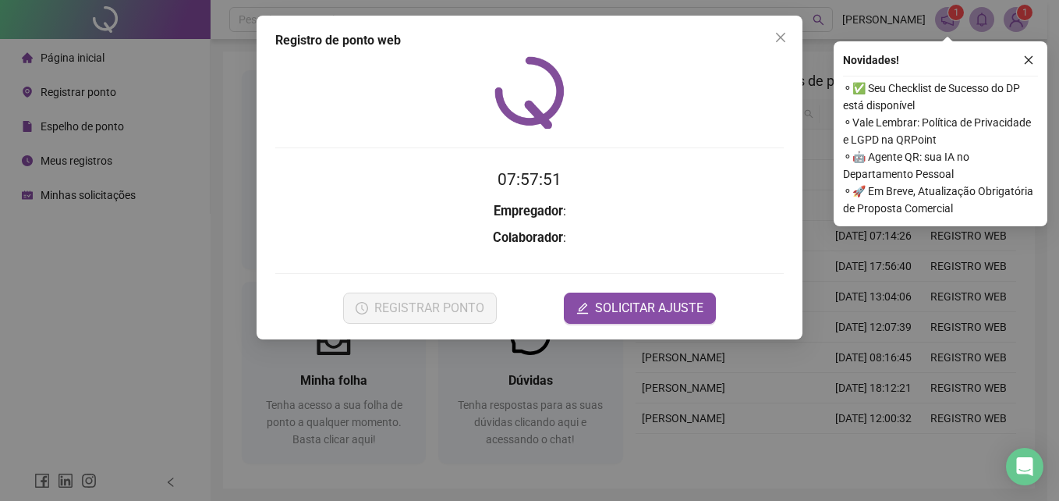  Describe the element at coordinates (530, 92) in the screenshot. I see `img: QRPoint` at that location.